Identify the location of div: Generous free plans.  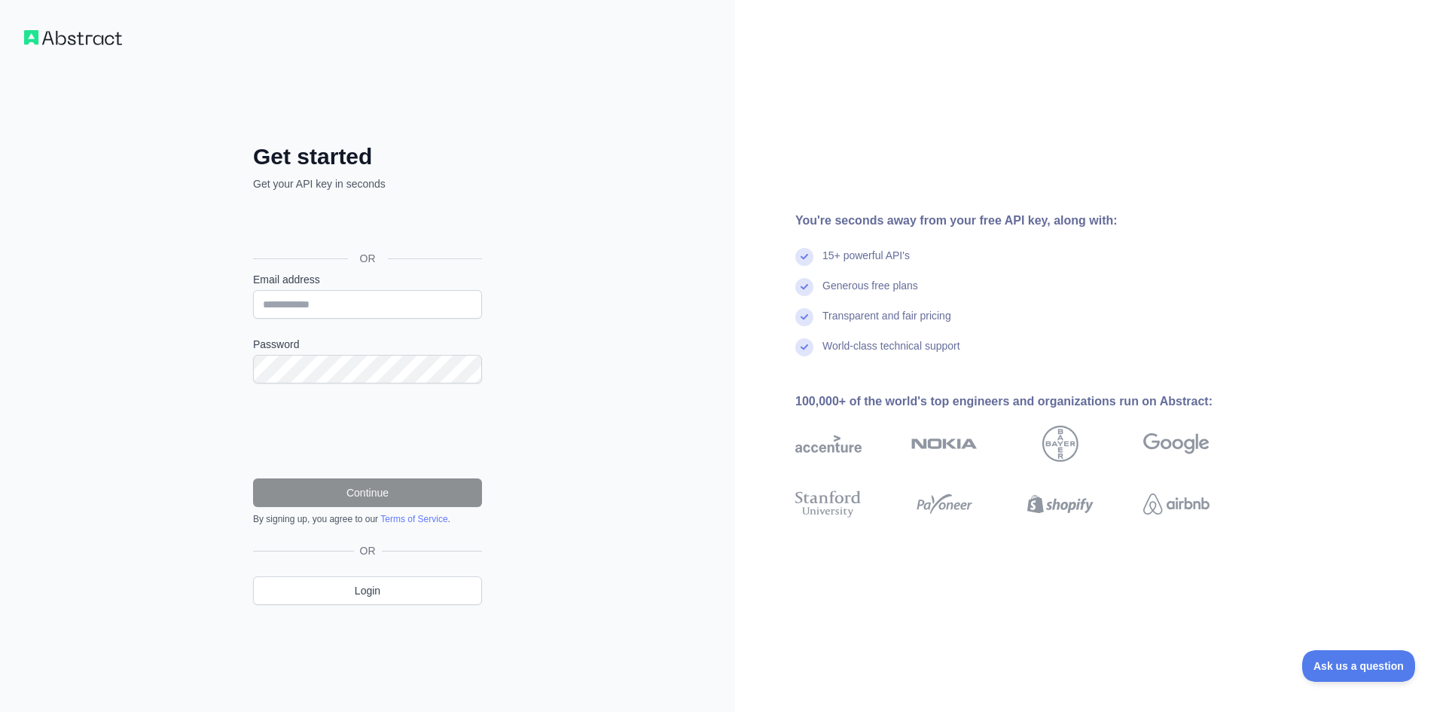
(870, 293).